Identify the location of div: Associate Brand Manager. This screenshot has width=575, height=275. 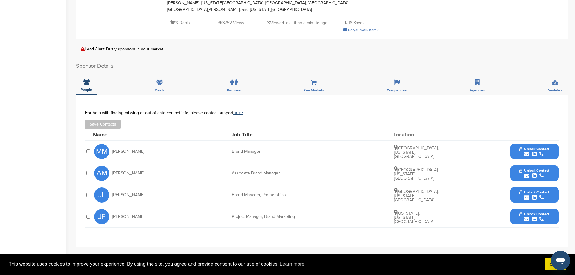
(277, 173).